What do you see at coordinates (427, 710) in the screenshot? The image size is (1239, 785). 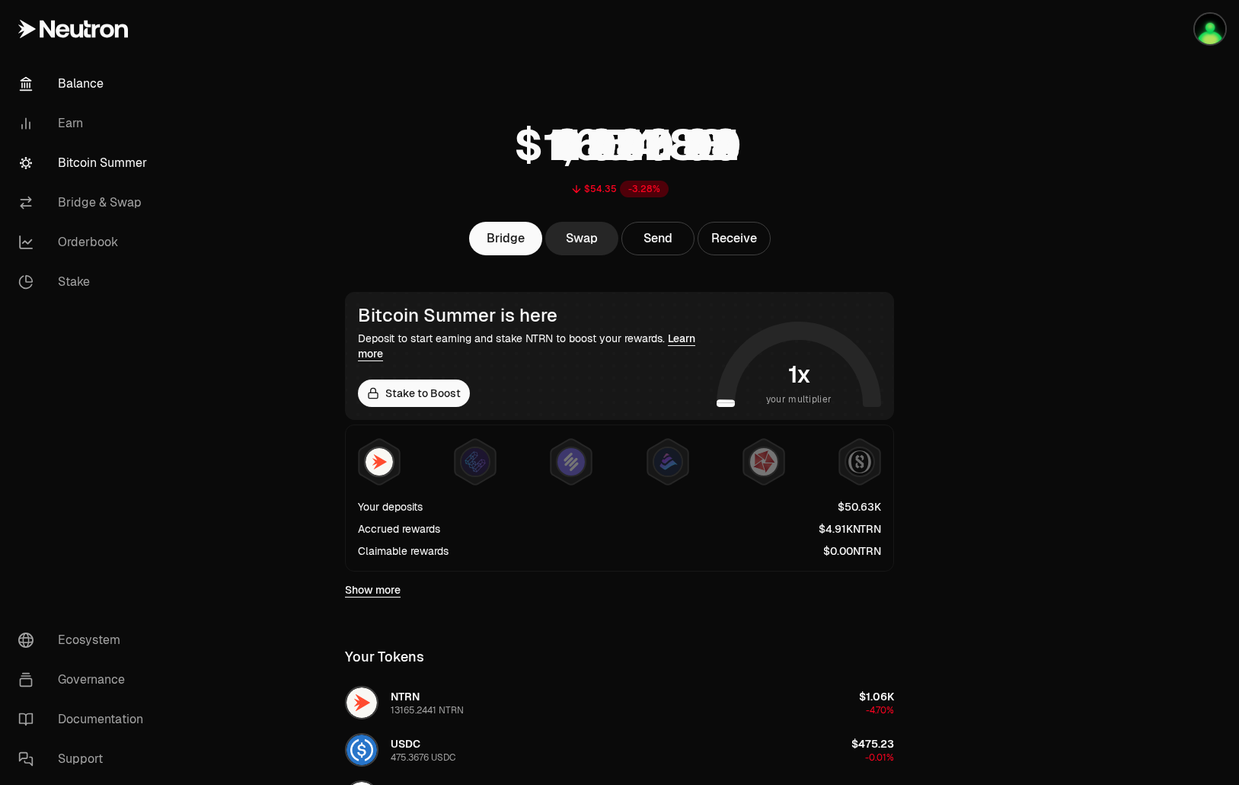 I see `div: 13165.2441 NTRN` at bounding box center [427, 710].